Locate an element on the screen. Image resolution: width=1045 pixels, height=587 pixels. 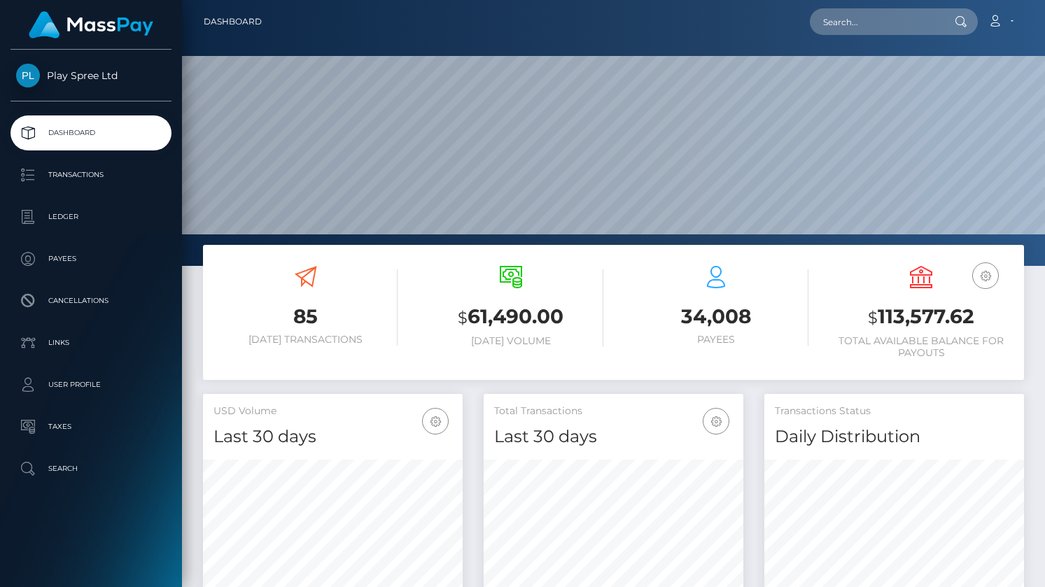
span: Play Spree Ltd is located at coordinates (91, 76).